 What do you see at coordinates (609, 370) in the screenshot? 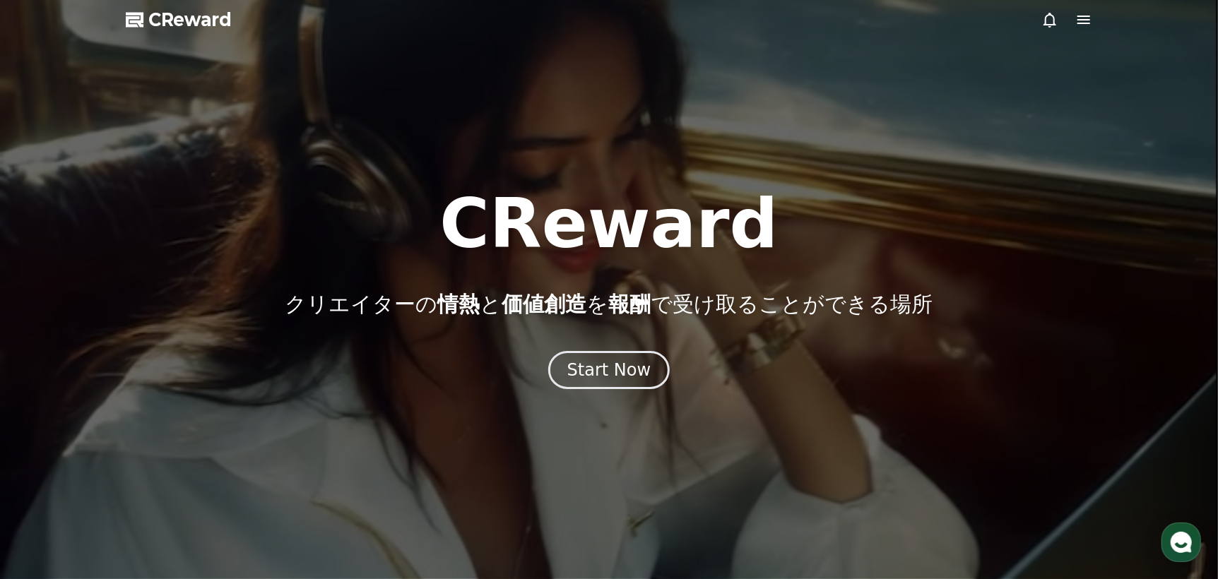
I see `button: Start Now` at bounding box center [609, 370].